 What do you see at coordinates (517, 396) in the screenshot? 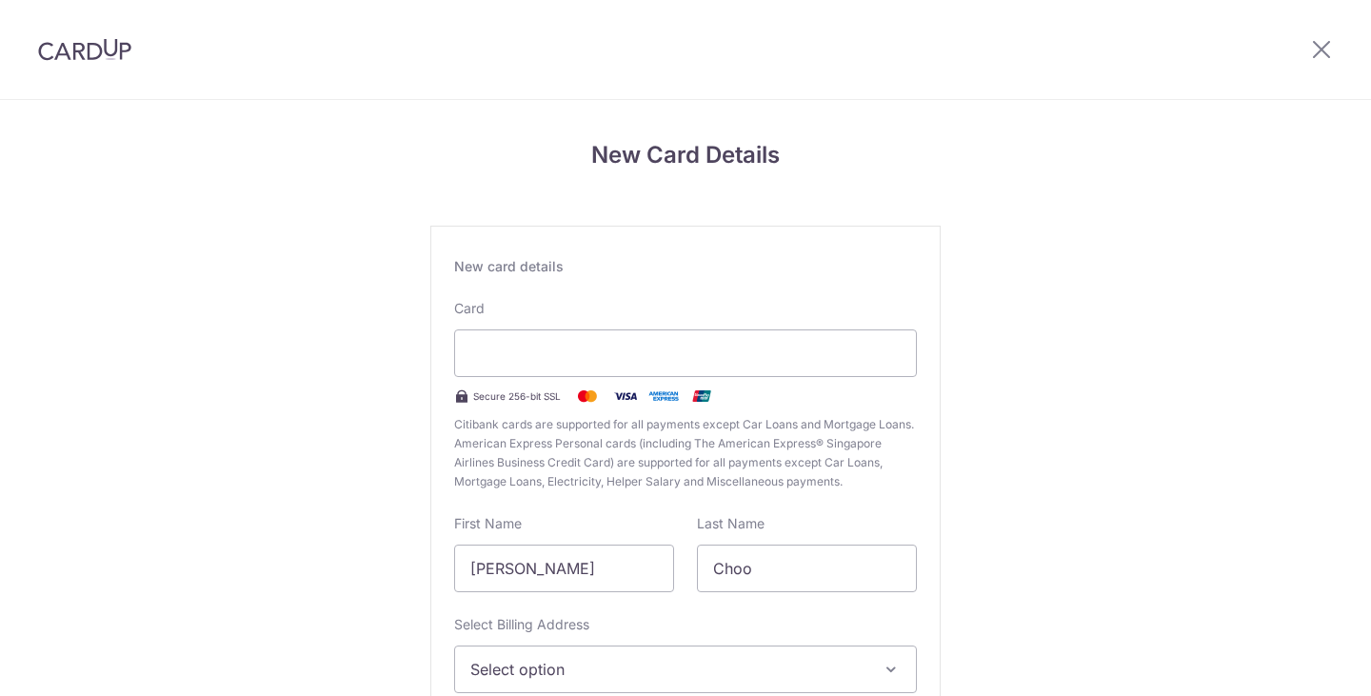
I see `span: Secure 256-bit SSL` at bounding box center [517, 396].